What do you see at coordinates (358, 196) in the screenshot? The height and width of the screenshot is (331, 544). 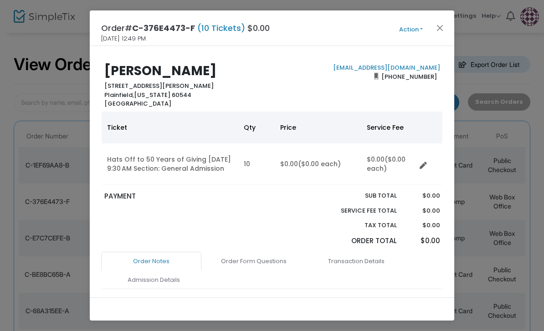 I see `p: Sub total` at bounding box center [358, 196].